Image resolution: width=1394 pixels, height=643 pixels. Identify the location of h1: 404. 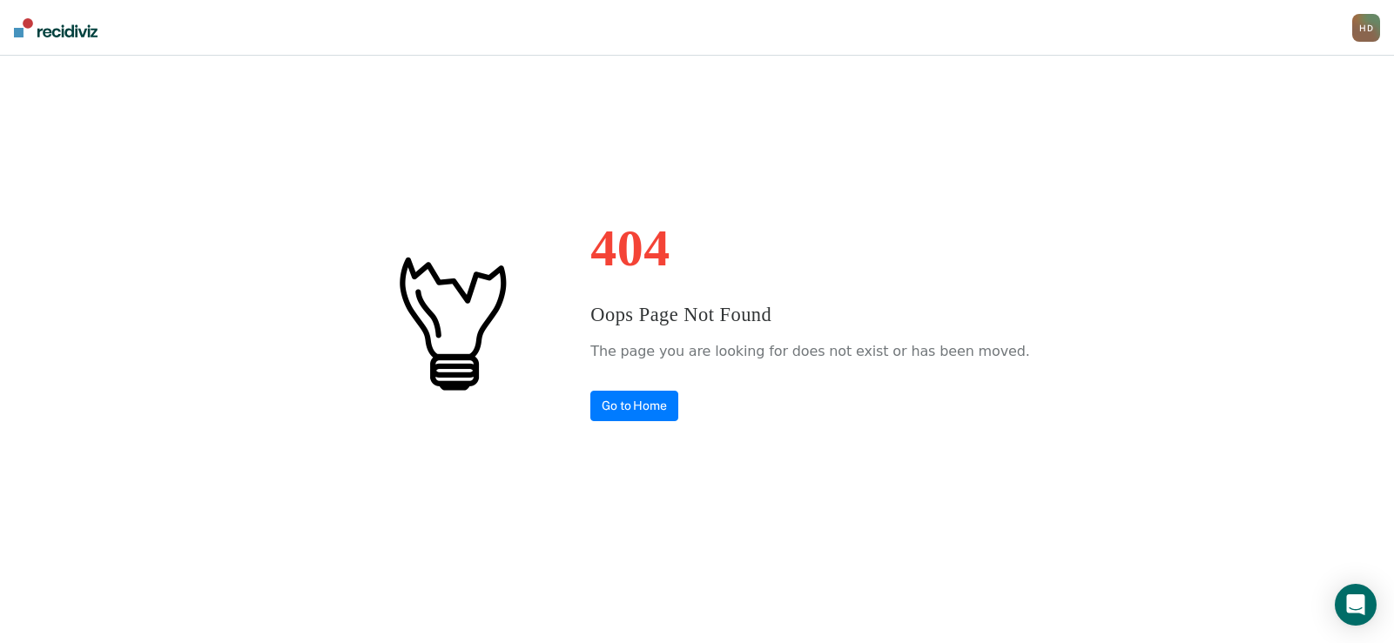
(810, 248).